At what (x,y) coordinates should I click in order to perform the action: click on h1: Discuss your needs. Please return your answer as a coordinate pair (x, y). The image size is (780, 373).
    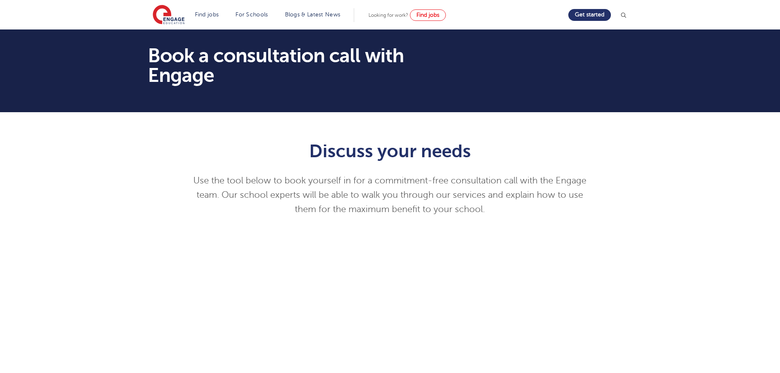
    Looking at the image, I should click on (390, 151).